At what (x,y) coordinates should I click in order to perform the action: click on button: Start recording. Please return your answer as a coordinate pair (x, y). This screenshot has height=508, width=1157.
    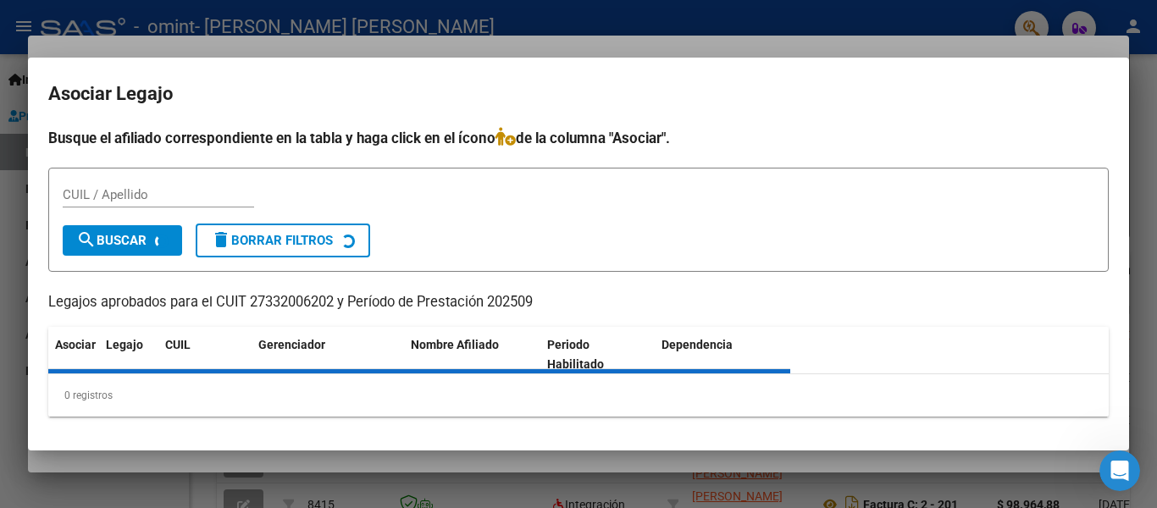
    Looking at the image, I should click on (114, 385).